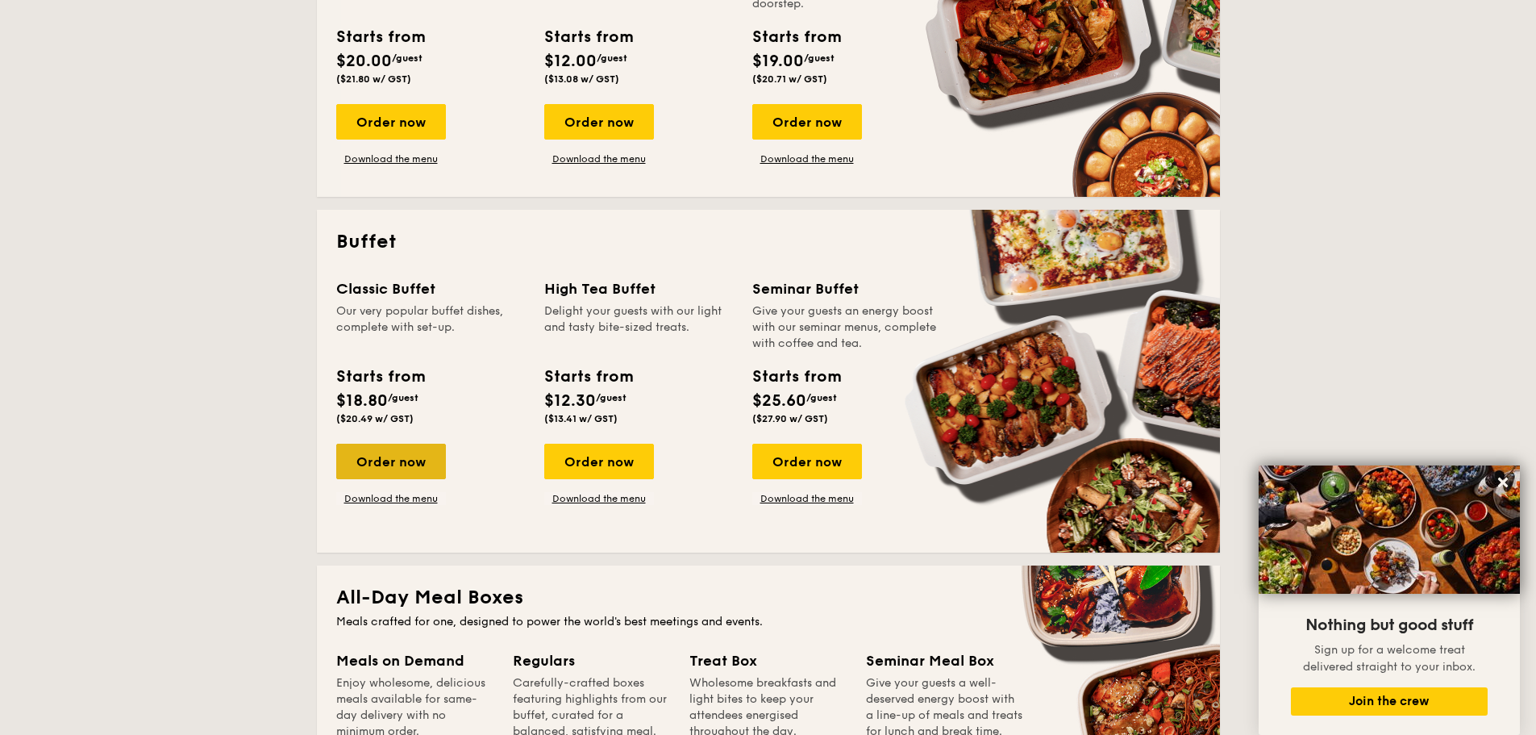 Image resolution: width=1536 pixels, height=735 pixels. Describe the element at coordinates (570, 401) in the screenshot. I see `span: $12.30` at that location.